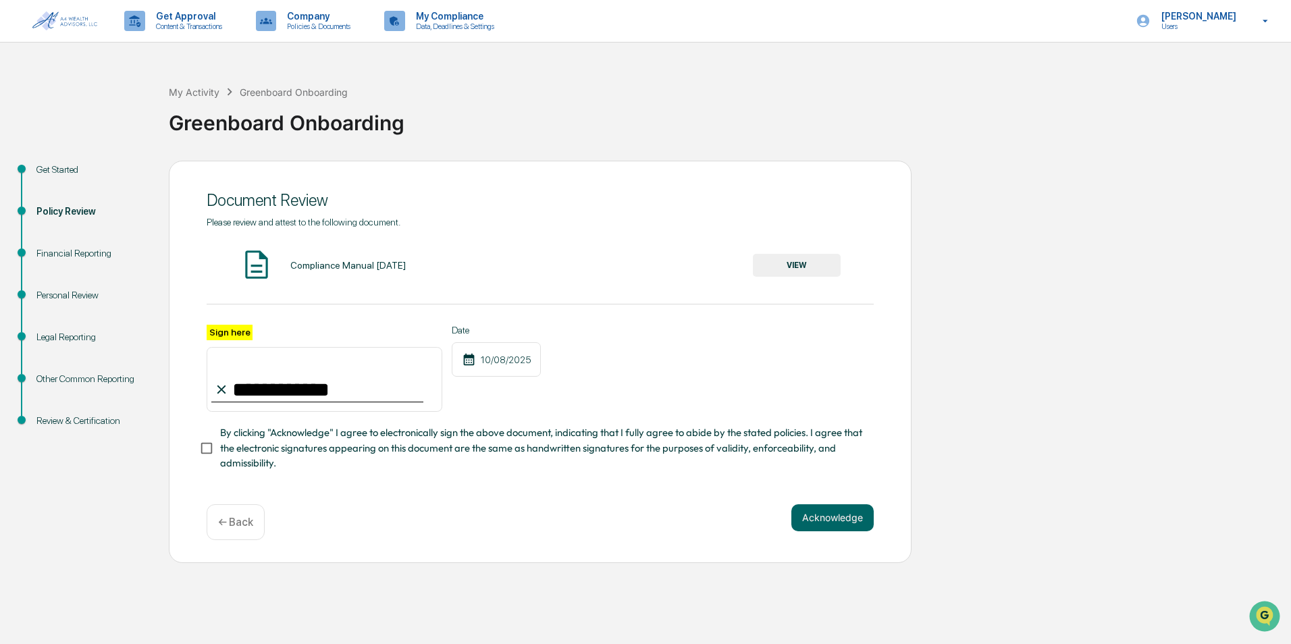 Image resolution: width=1291 pixels, height=644 pixels. Describe the element at coordinates (187, 16) in the screenshot. I see `p: Get Approval` at that location.